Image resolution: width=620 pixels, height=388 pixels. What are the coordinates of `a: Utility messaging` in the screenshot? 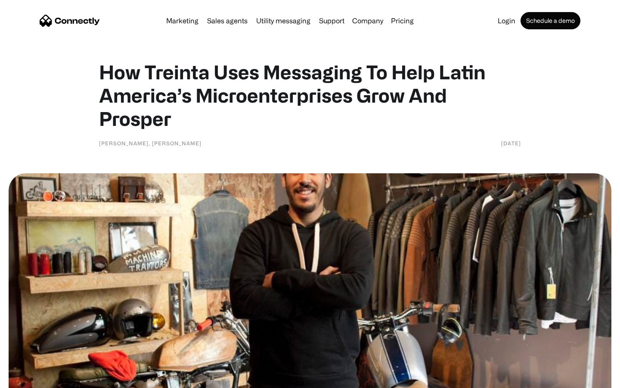 It's located at (283, 21).